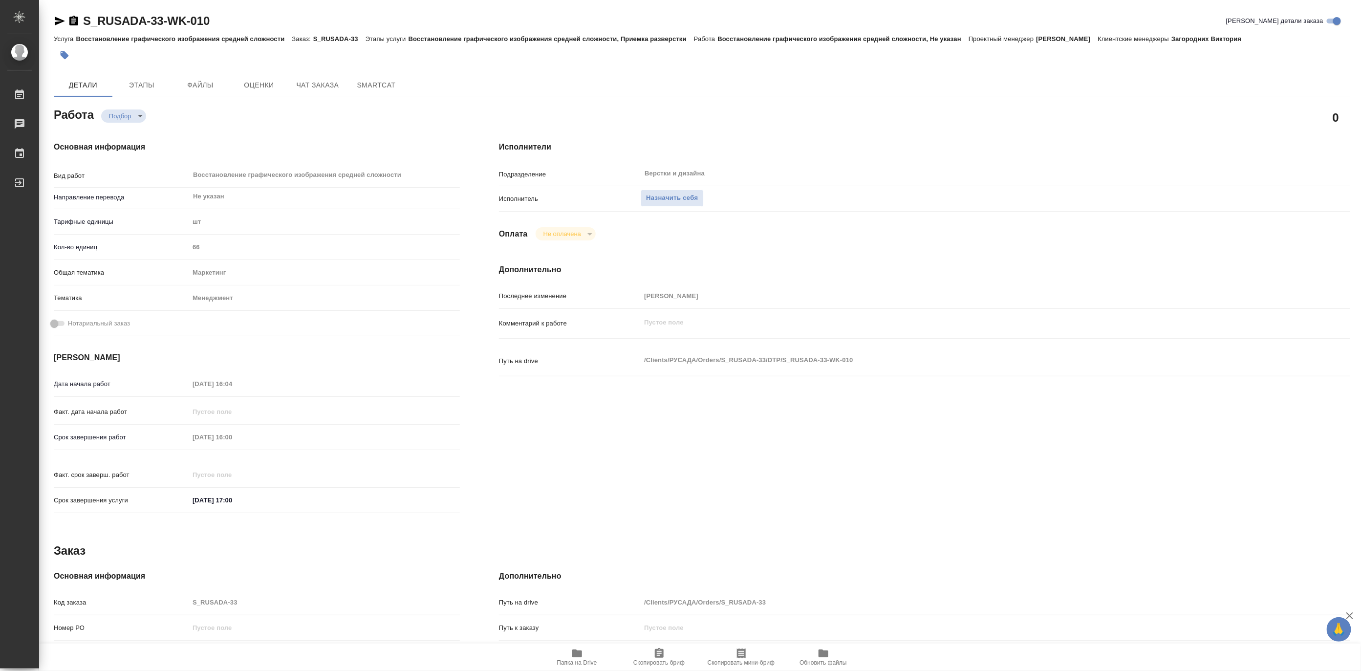 This screenshot has height=671, width=1361. I want to click on h4: Оплата, so click(513, 234).